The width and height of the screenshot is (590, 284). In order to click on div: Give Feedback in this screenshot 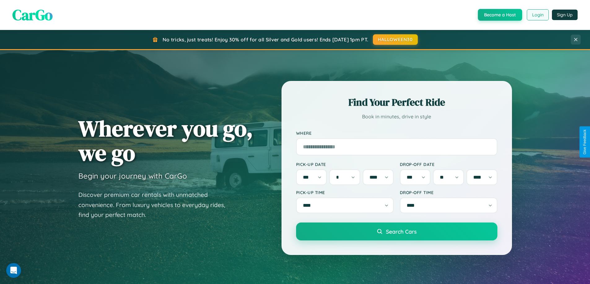, I will do `click(584, 142)`.